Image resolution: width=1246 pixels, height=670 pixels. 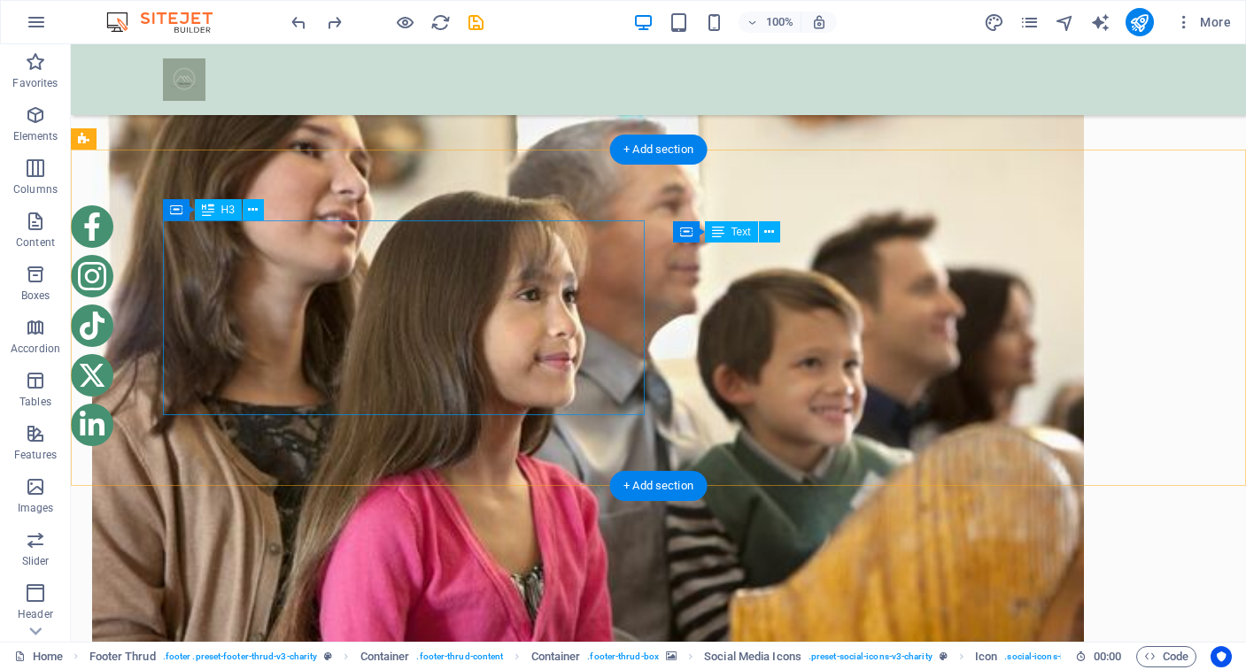 What do you see at coordinates (35, 615) in the screenshot?
I see `p: Header` at bounding box center [35, 615].